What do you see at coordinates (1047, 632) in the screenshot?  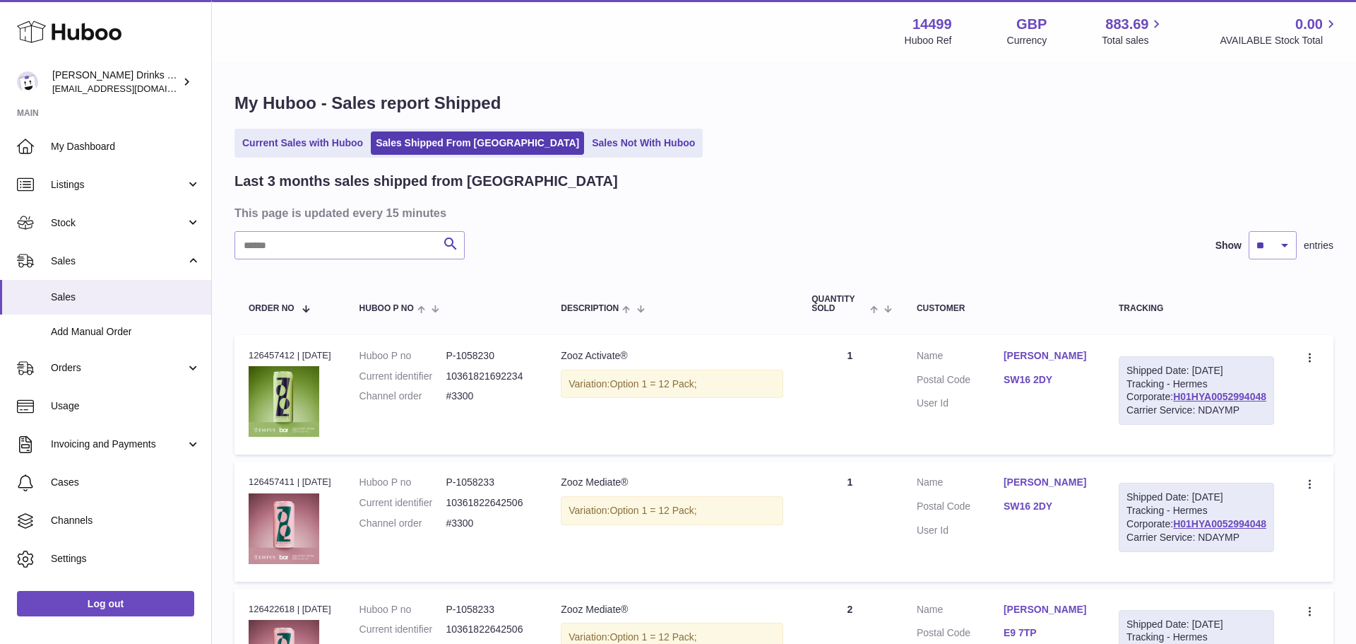 I see `a: E9 7TP` at bounding box center [1047, 632].